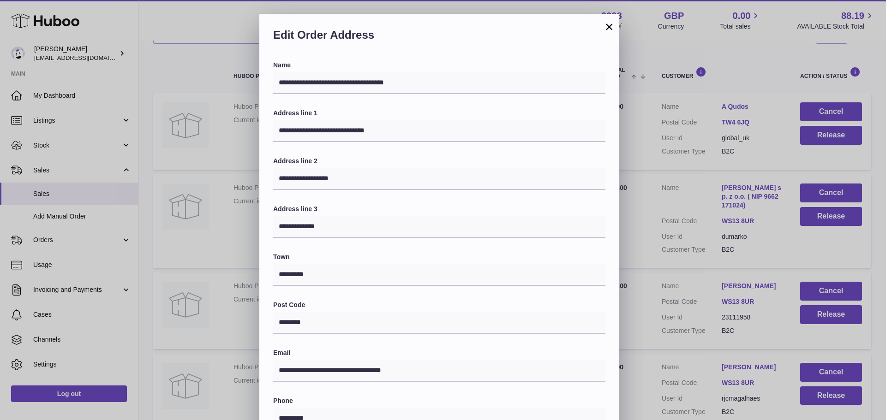  I want to click on label: Email, so click(439, 353).